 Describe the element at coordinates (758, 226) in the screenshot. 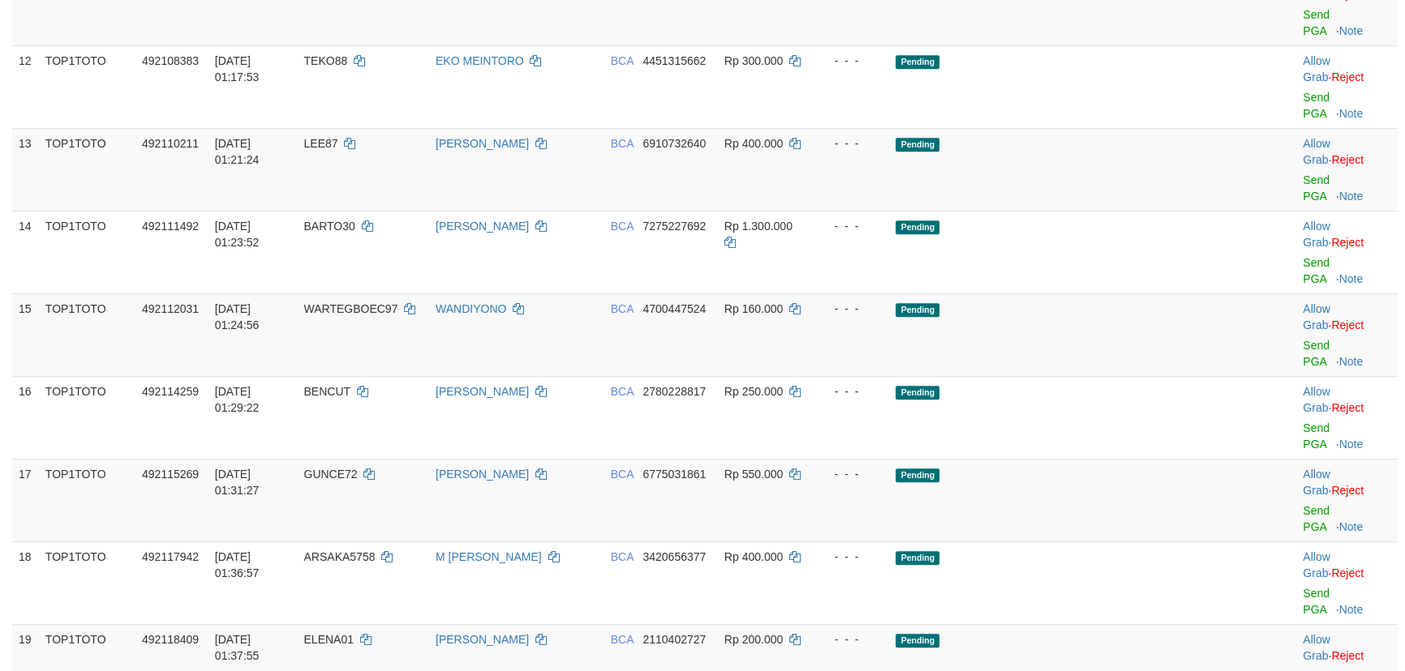

I see `span: Rp 1.300.000` at that location.